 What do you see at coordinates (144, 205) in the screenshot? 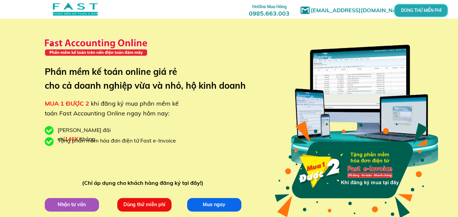
I see `p: Dùng thử miễn phí` at bounding box center [144, 205].